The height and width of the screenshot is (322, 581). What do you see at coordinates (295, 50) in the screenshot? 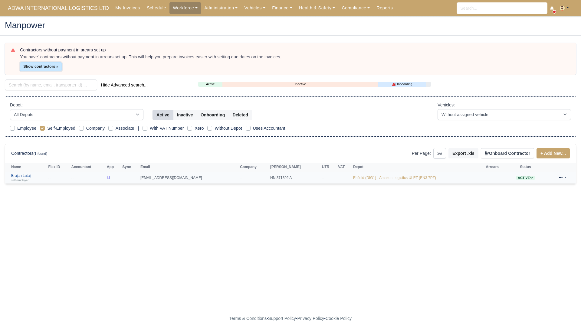
I see `h6: Contractors without payment in arears set up` at bounding box center [295, 50].